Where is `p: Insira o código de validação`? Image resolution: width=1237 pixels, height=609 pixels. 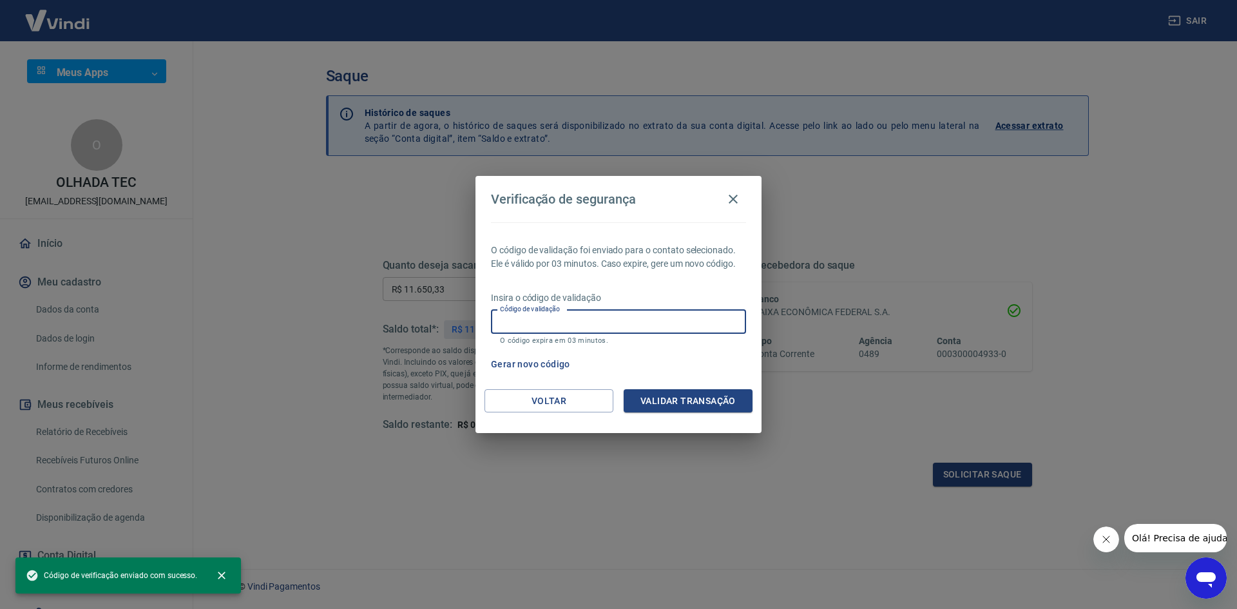
p: Insira o código de validação is located at coordinates (618, 298).